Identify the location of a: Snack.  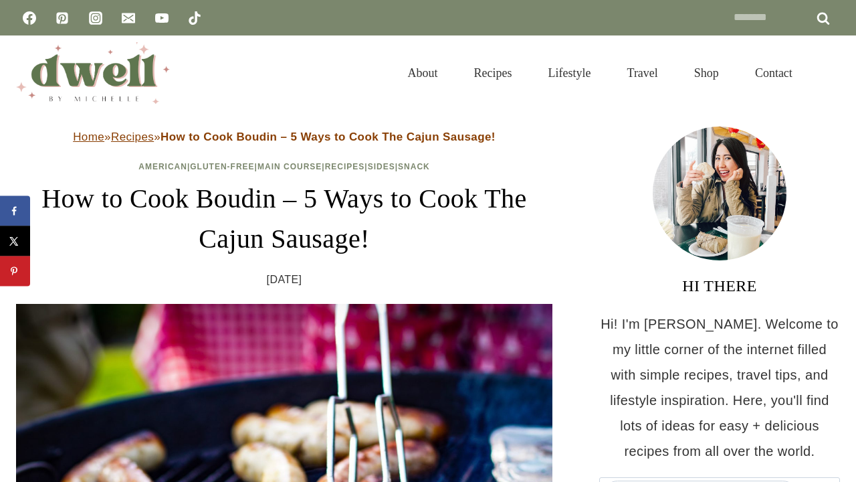
(414, 167).